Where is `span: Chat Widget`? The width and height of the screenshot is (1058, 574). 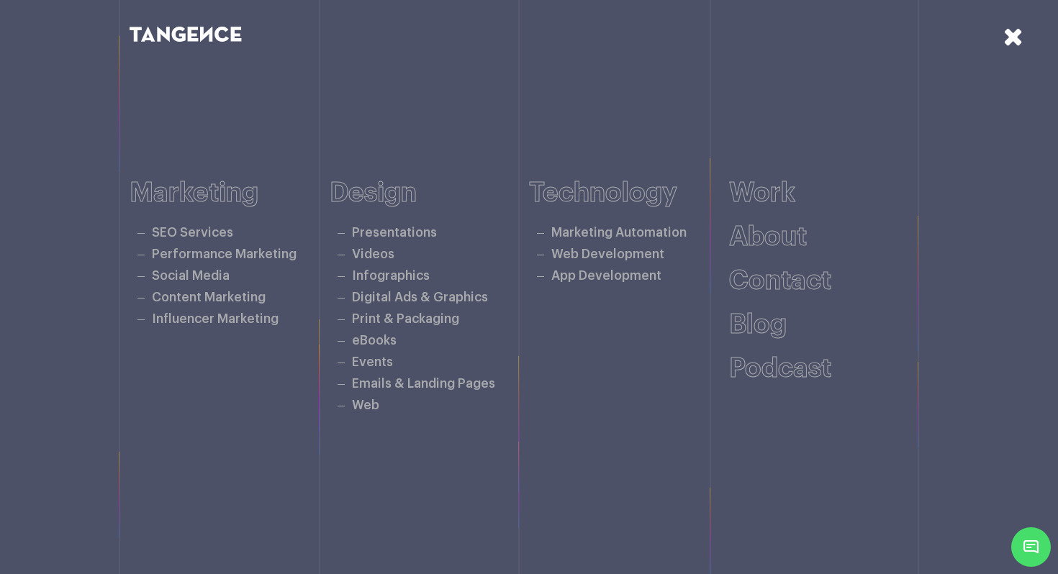 span: Chat Widget is located at coordinates (1030, 547).